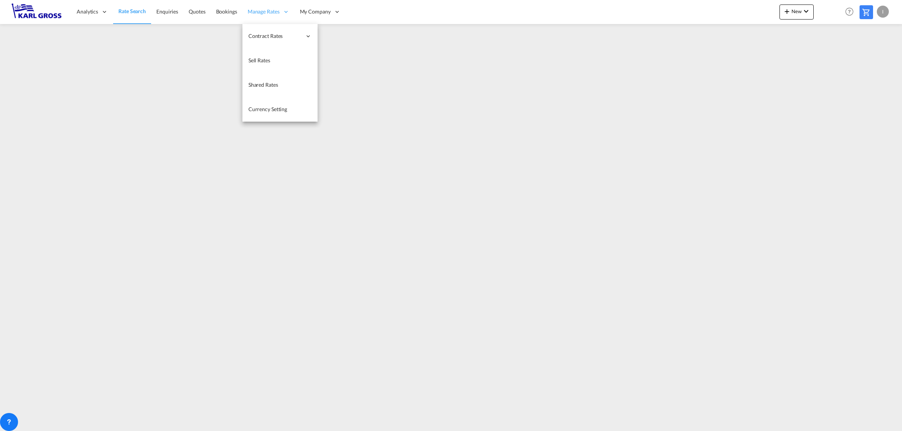 Image resolution: width=902 pixels, height=431 pixels. Describe the element at coordinates (796, 11) in the screenshot. I see `span: New` at that location.